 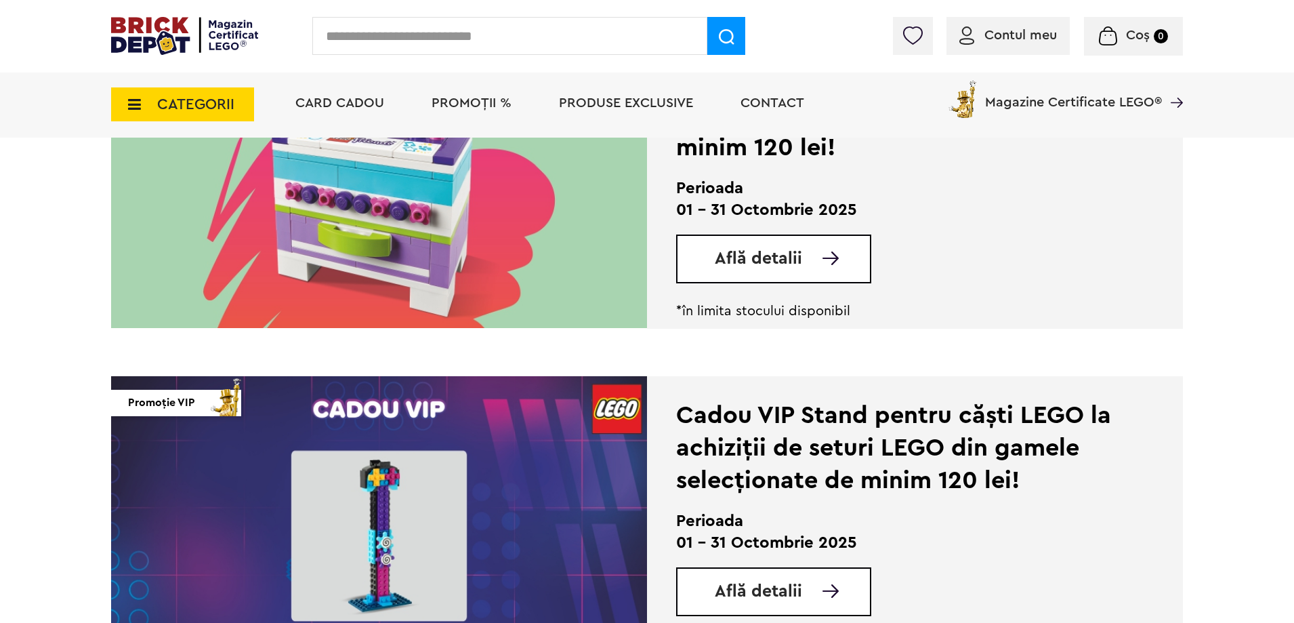 What do you see at coordinates (1073, 94) in the screenshot?
I see `span: Magazine Certificate LEGO®` at bounding box center [1073, 94].